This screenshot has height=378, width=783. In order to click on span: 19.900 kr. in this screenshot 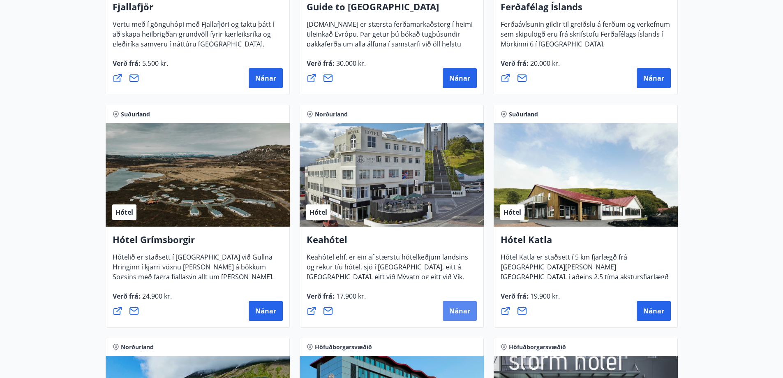, I will do `click(544, 296)`.